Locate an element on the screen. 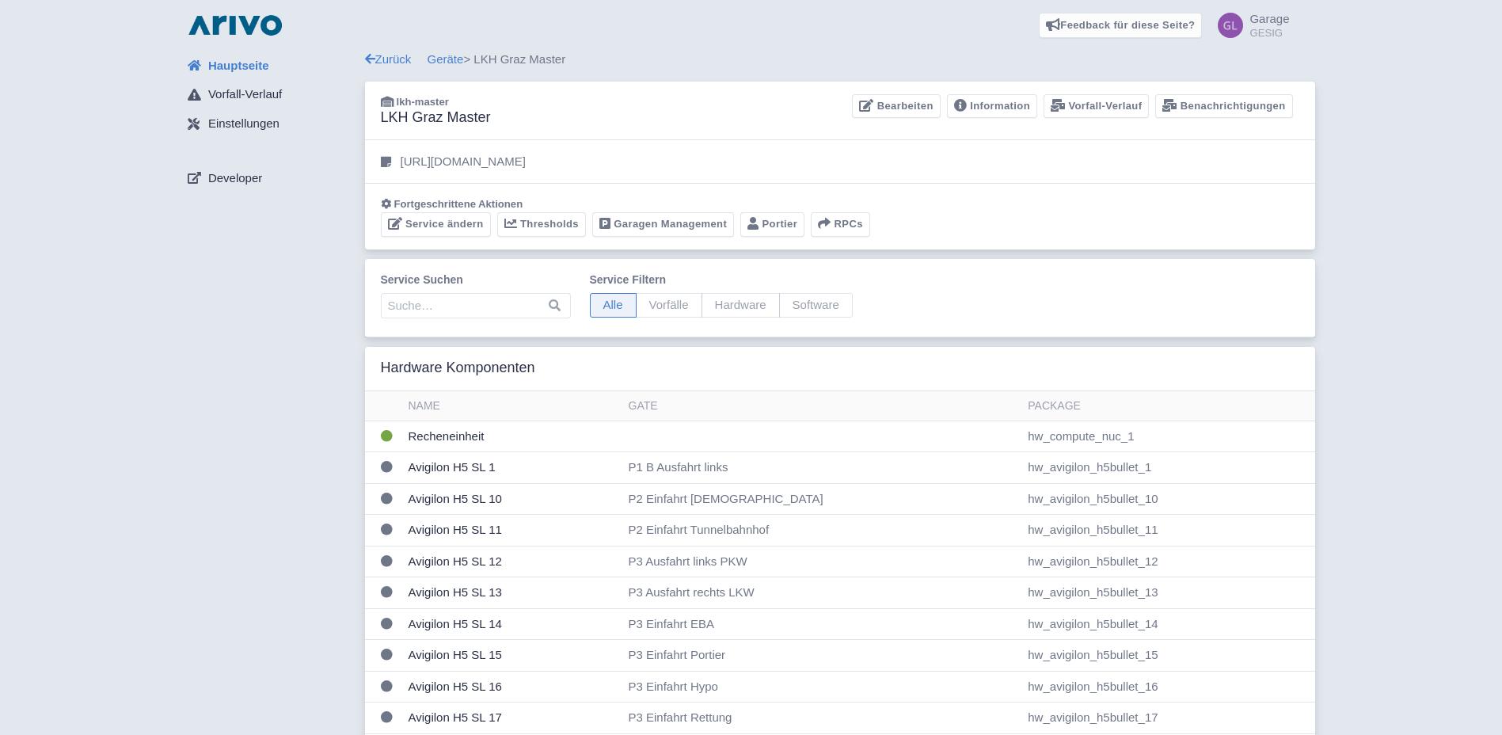 The height and width of the screenshot is (735, 1502). div: > LKH Graz Master is located at coordinates (840, 59).